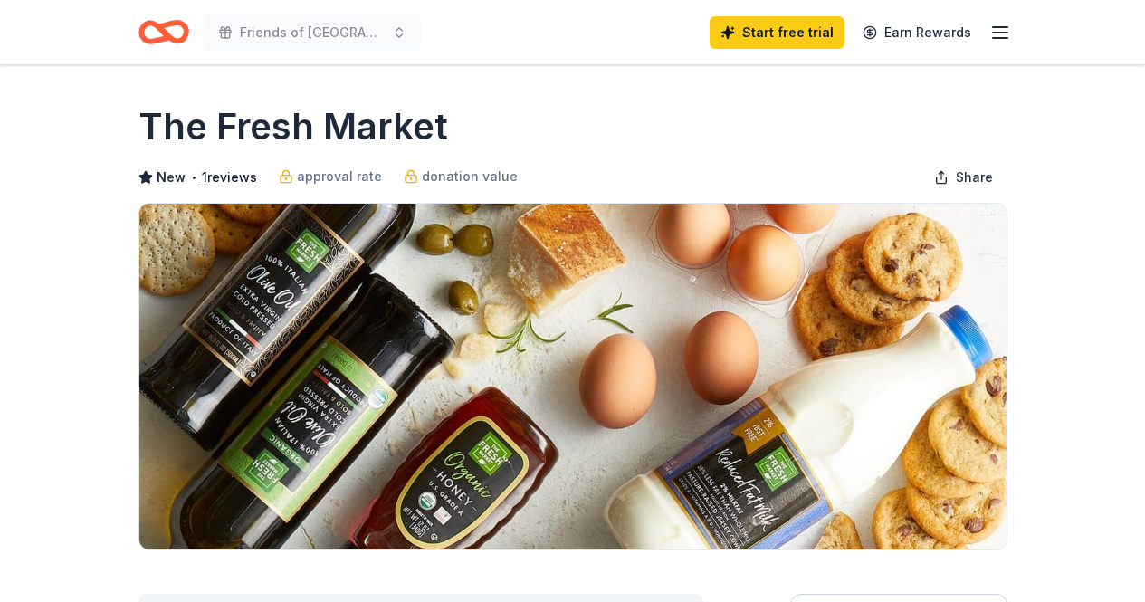 The image size is (1145, 602). Describe the element at coordinates (171, 177) in the screenshot. I see `span: New` at that location.